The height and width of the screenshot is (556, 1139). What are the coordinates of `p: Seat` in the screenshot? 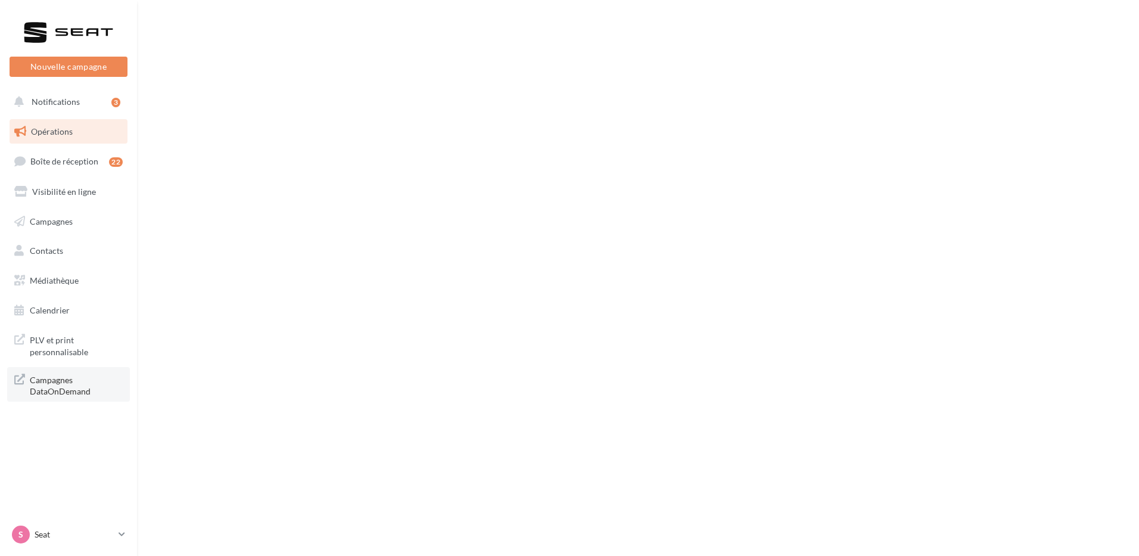 It's located at (74, 534).